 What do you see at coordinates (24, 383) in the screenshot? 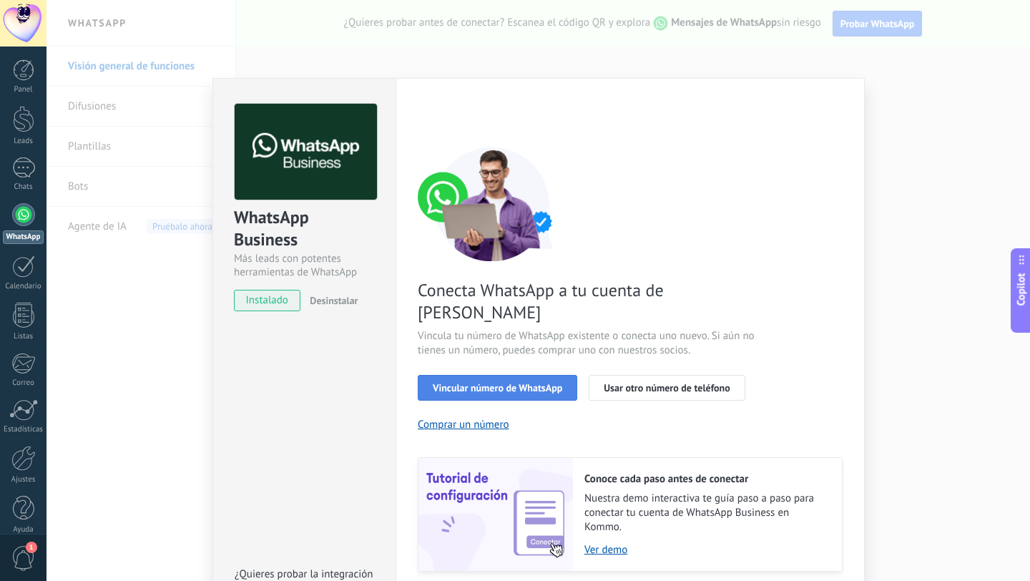
I see `div: Correo` at bounding box center [24, 383].